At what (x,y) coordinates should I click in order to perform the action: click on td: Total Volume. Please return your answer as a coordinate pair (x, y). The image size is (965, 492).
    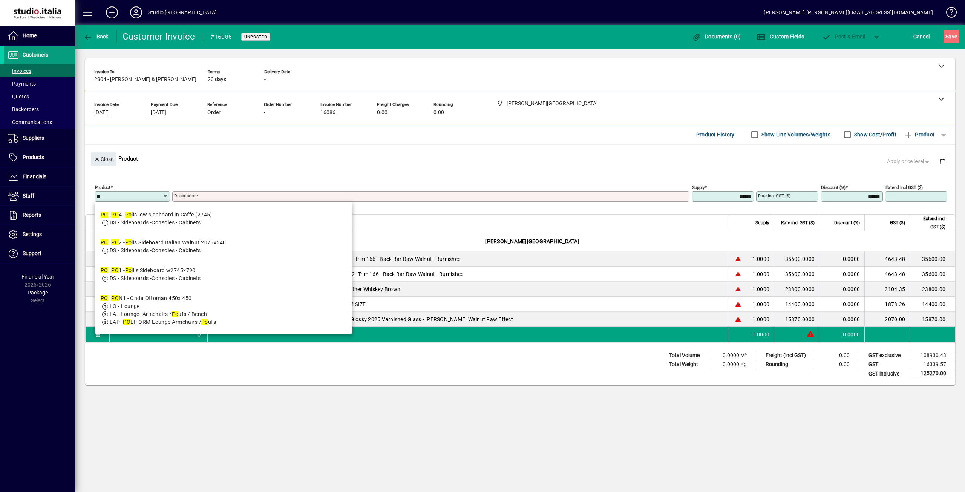
    Looking at the image, I should click on (688, 355).